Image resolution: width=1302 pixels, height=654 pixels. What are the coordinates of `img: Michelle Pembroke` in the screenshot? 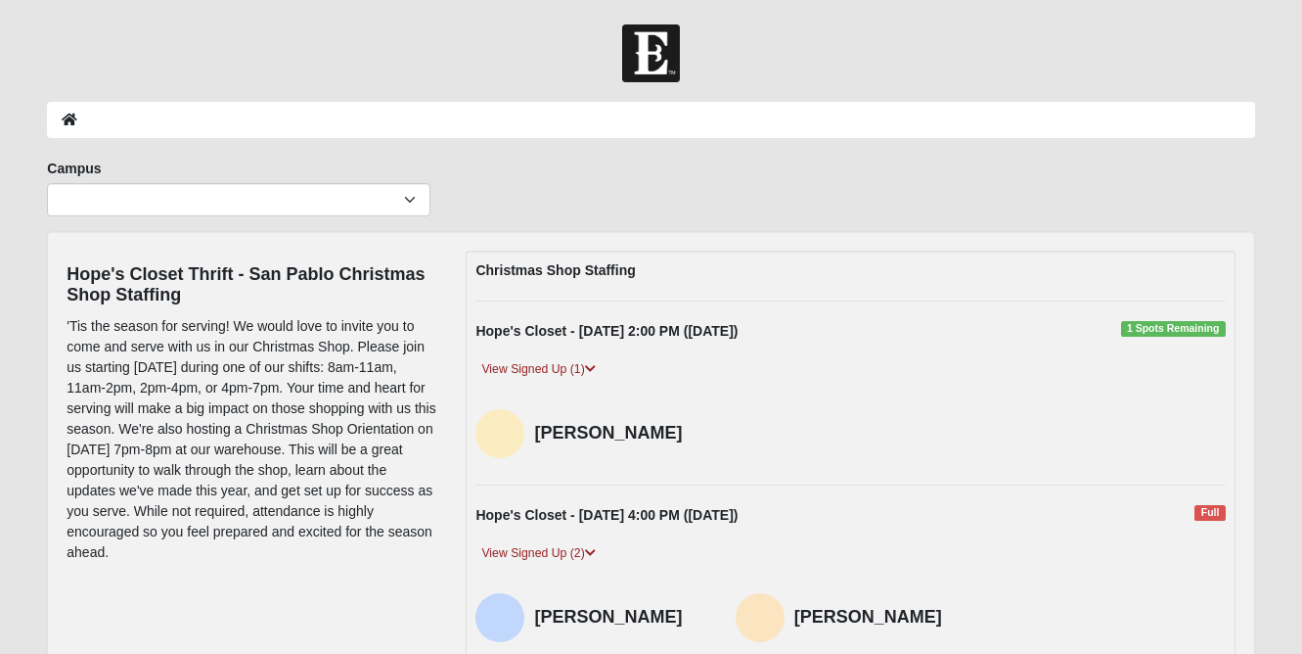 It's located at (500, 617).